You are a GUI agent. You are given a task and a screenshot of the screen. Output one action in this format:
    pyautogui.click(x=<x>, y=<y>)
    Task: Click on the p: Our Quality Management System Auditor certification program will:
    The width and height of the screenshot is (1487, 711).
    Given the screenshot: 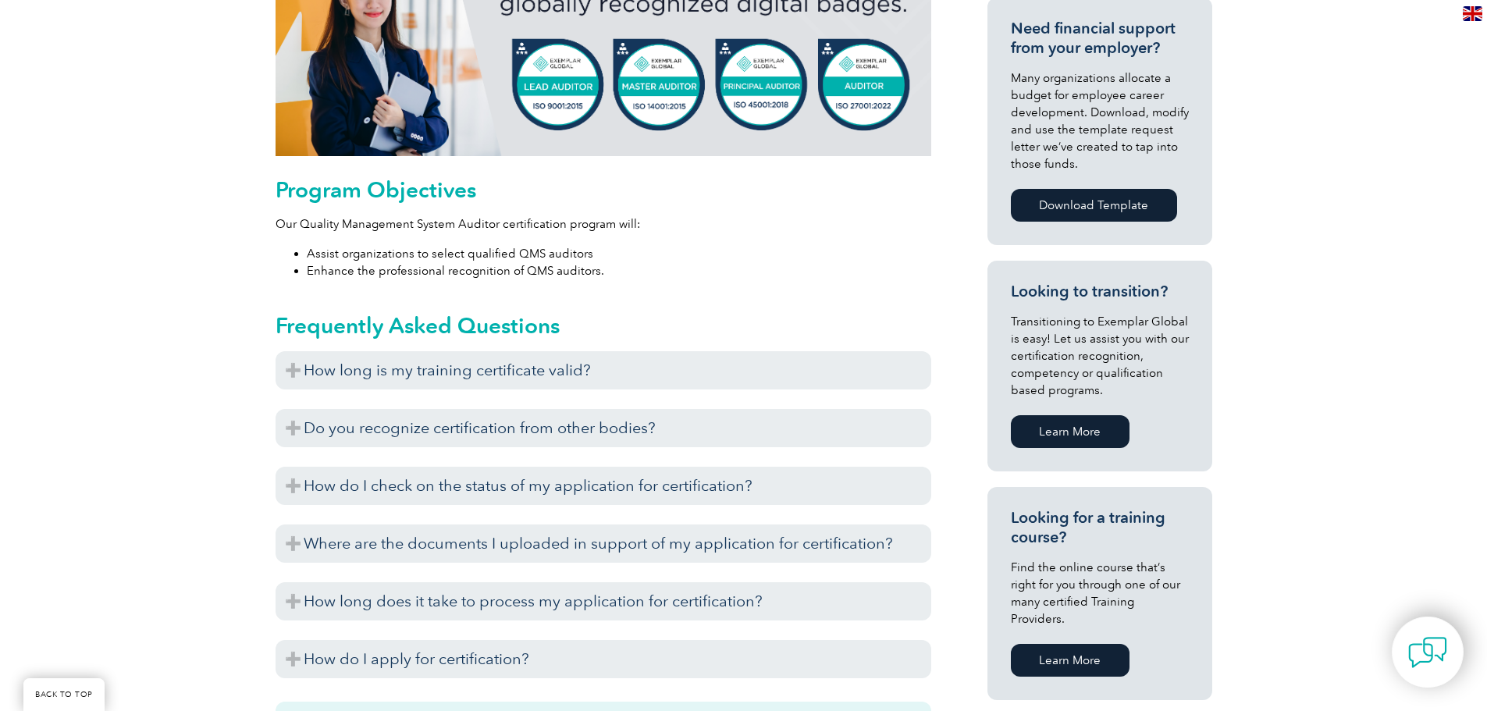 What is the action you would take?
    pyautogui.click(x=604, y=224)
    